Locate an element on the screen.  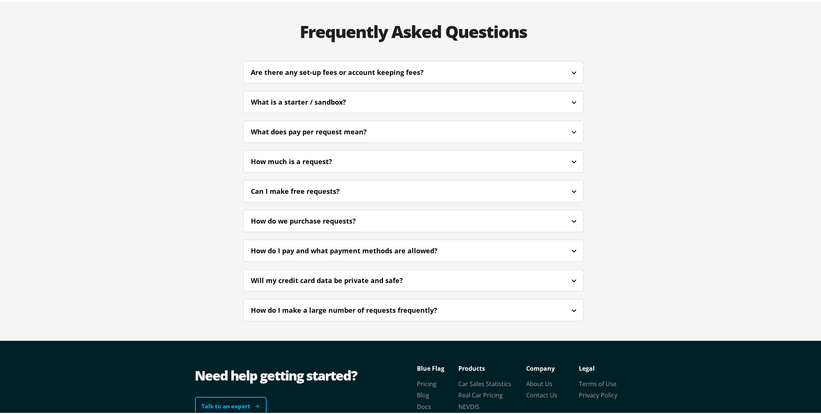
a: Pricing is located at coordinates (427, 383).